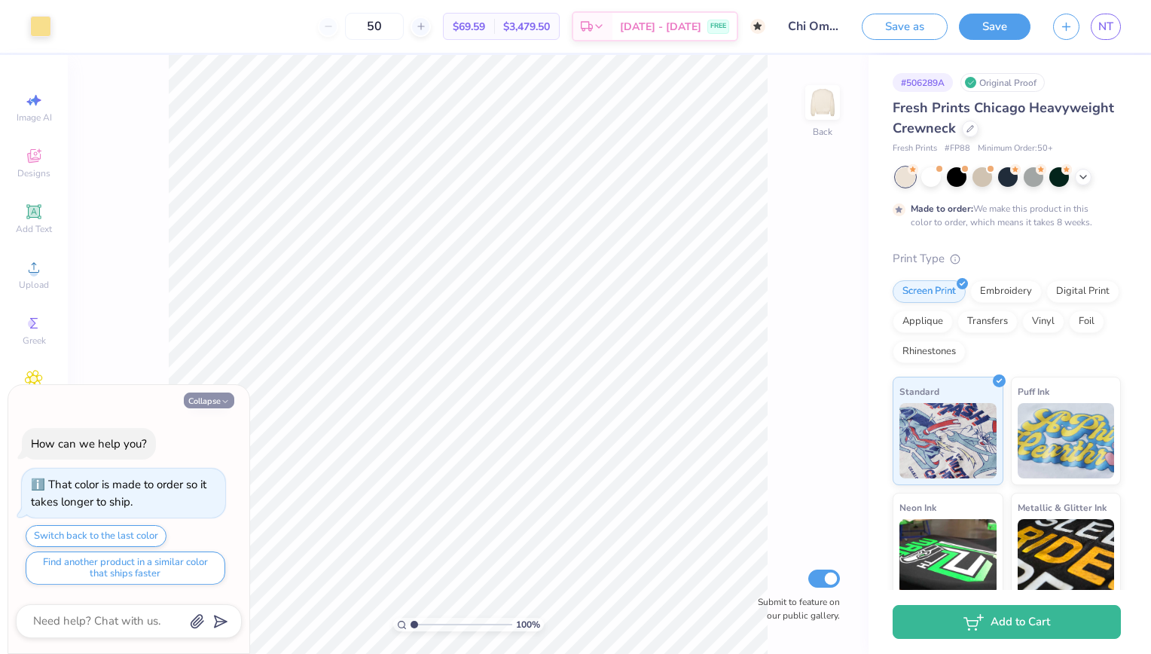 The image size is (1151, 654). Describe the element at coordinates (1033, 391) in the screenshot. I see `span: Puff Ink` at that location.